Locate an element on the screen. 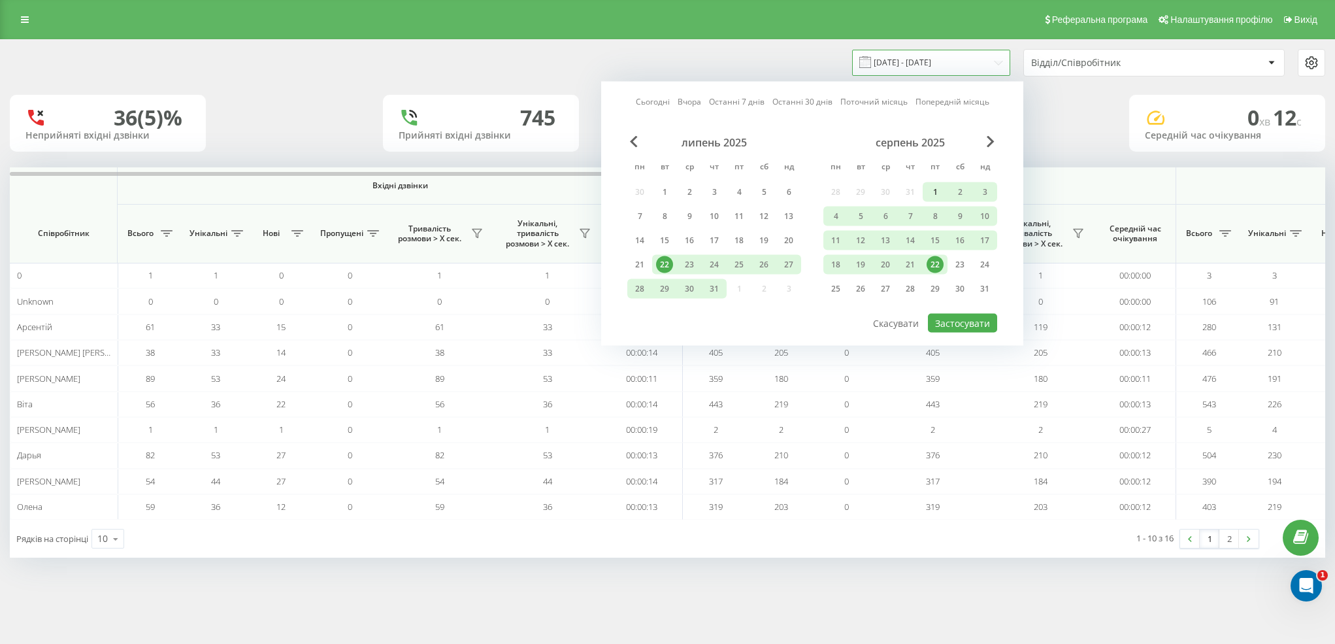  td: 00:00:00 is located at coordinates (1135, 301).